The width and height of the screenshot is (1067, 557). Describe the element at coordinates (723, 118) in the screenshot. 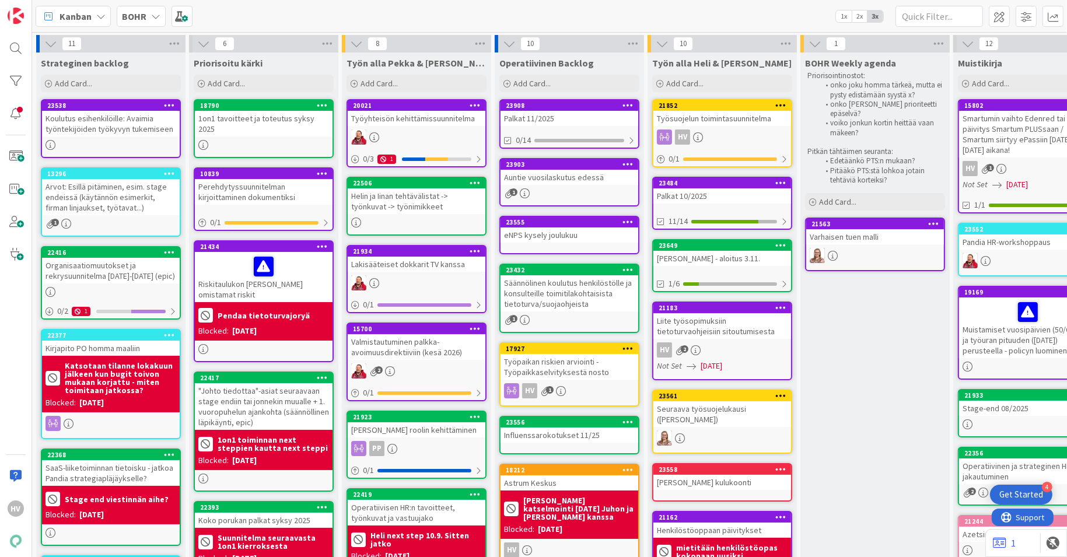

I see `div: Työsuojelun toimintasuunnitelma` at that location.